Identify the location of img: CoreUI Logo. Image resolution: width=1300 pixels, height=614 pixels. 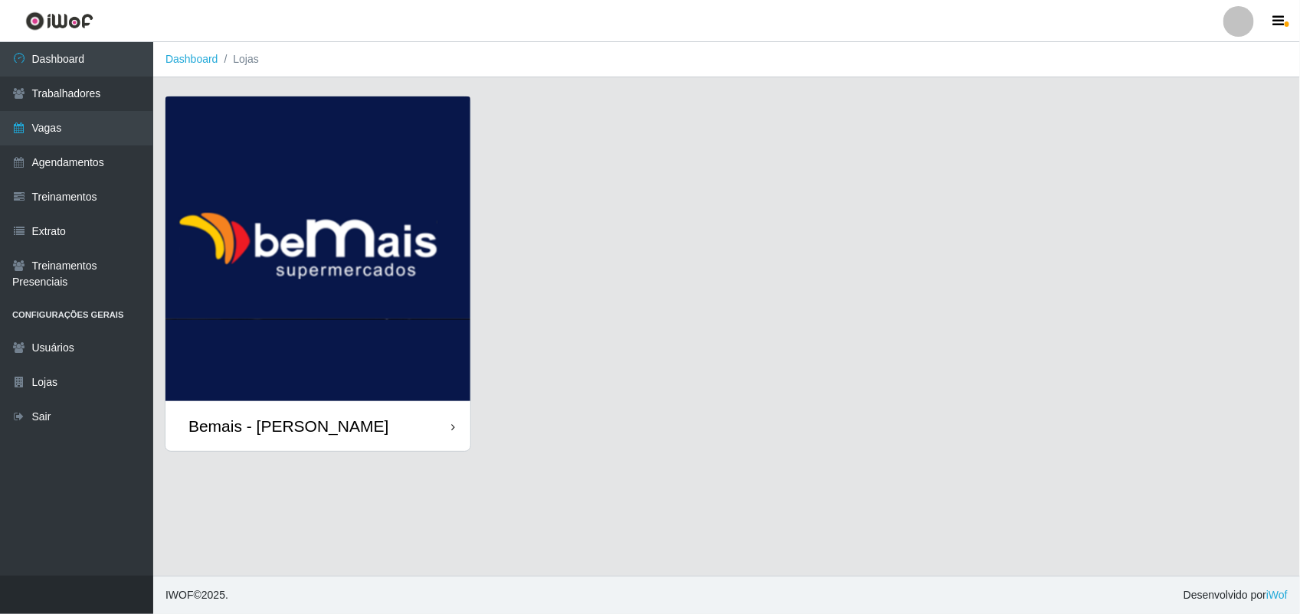
(59, 21).